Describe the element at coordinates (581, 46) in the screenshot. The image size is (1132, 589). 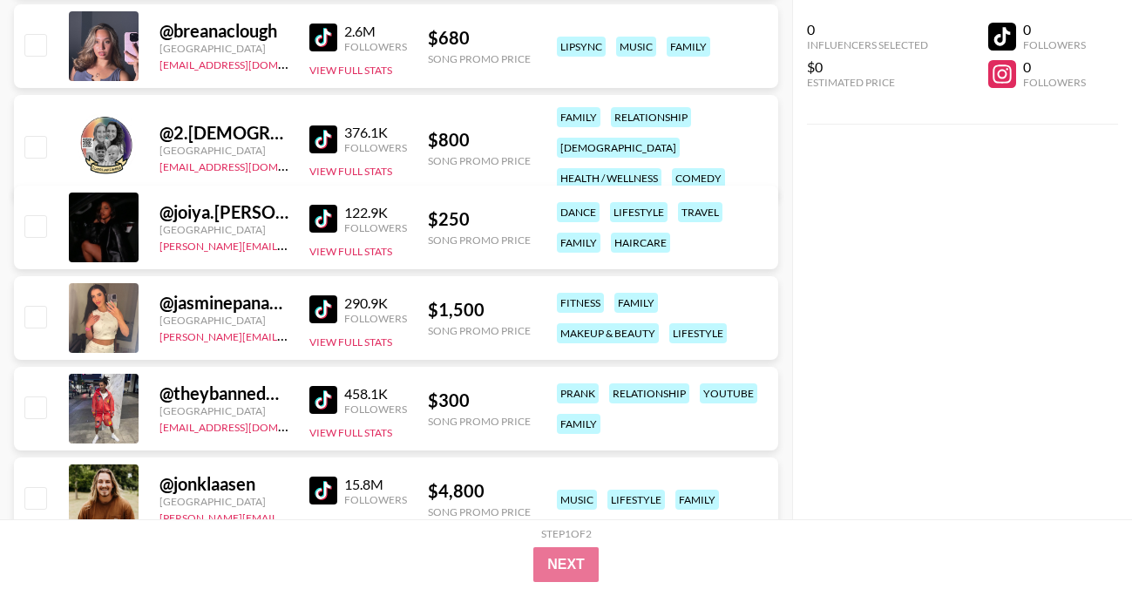
I see `div: lipsync` at that location.